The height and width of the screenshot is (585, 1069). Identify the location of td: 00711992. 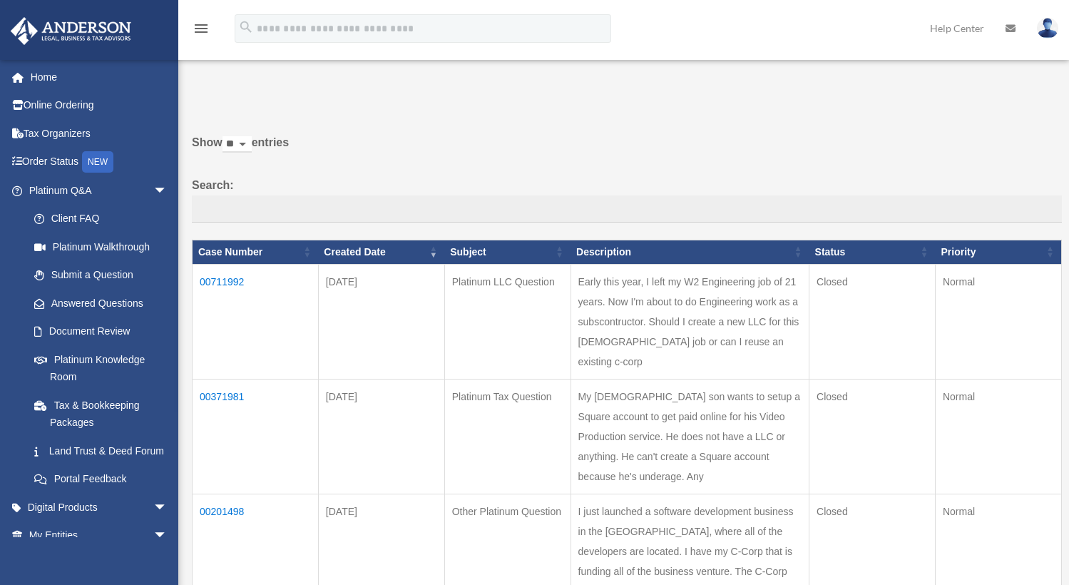
(255, 321).